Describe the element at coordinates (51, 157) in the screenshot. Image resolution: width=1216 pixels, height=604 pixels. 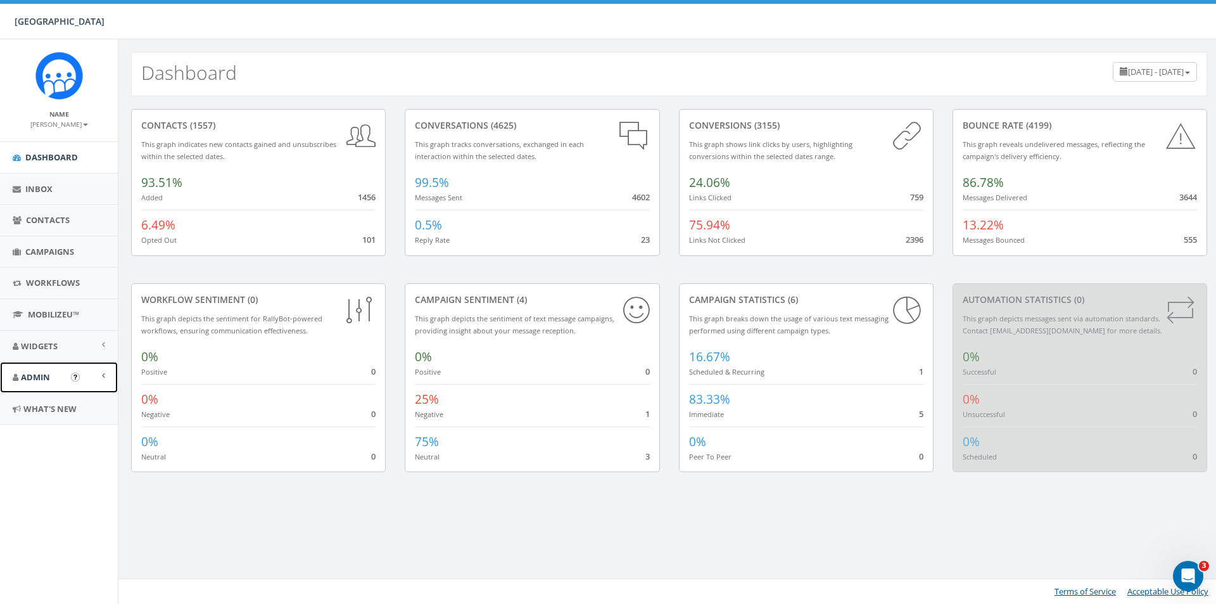
I see `span: Dashboard` at that location.